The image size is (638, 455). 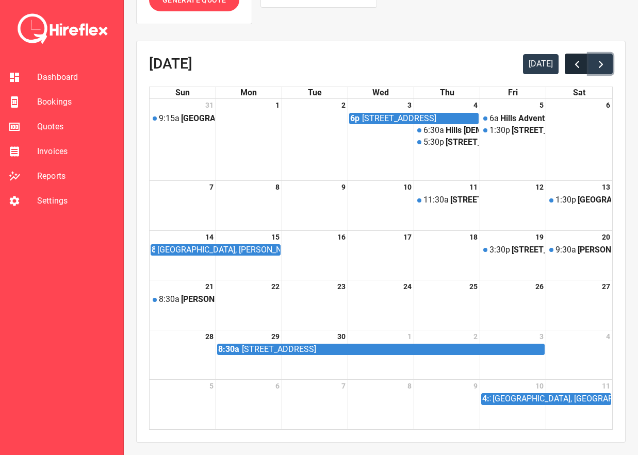 I want to click on span: Dashboard, so click(x=76, y=77).